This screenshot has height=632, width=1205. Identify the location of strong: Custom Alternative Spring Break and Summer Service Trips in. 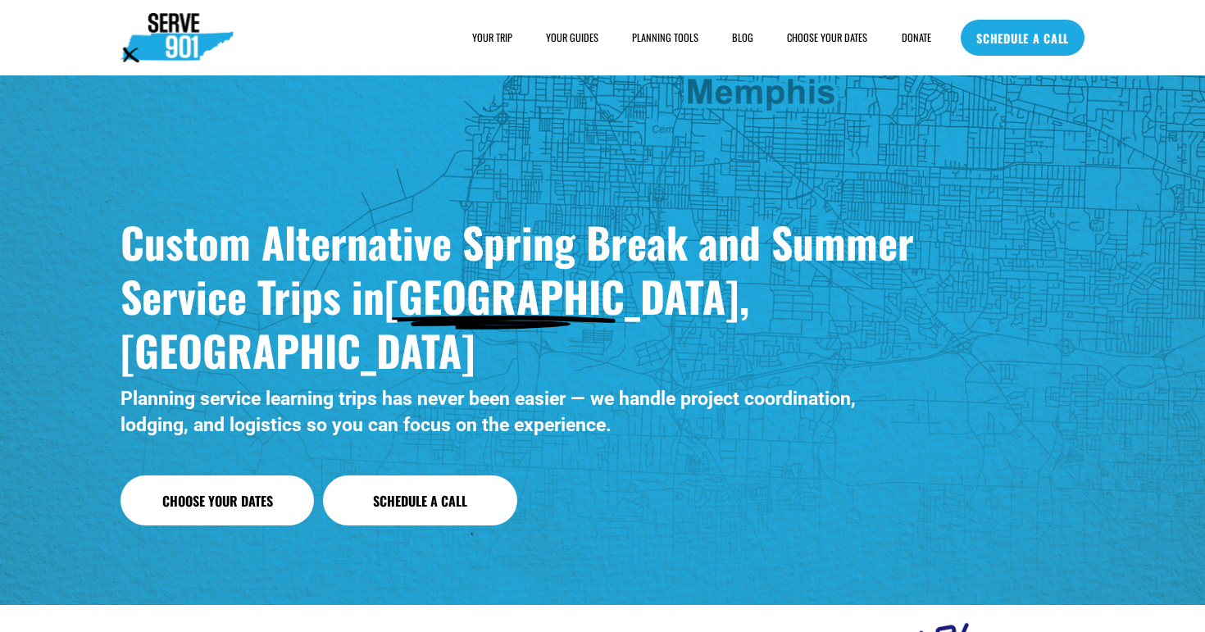
(522, 269).